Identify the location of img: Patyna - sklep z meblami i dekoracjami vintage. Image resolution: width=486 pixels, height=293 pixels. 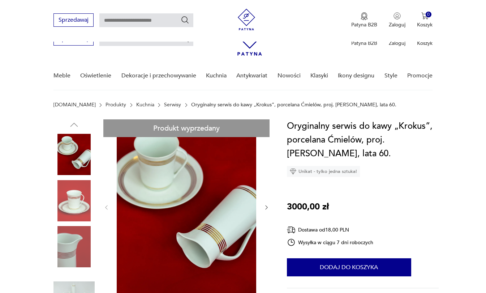
(246, 20).